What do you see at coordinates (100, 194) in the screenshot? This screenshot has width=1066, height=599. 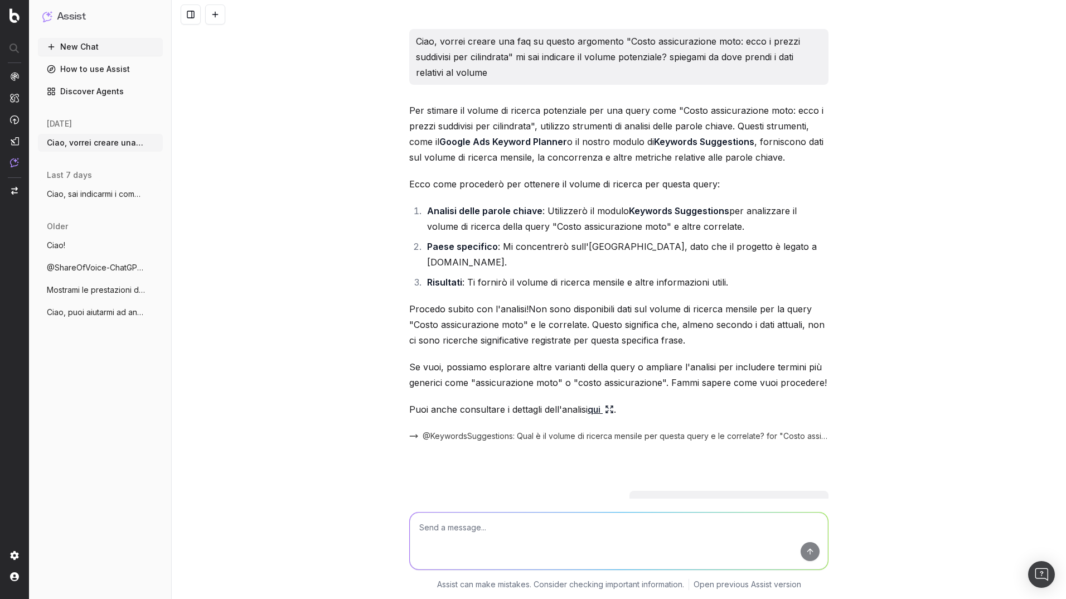 I see `button: Ciao, sai indicarmi i competitor di assi` at bounding box center [100, 194].